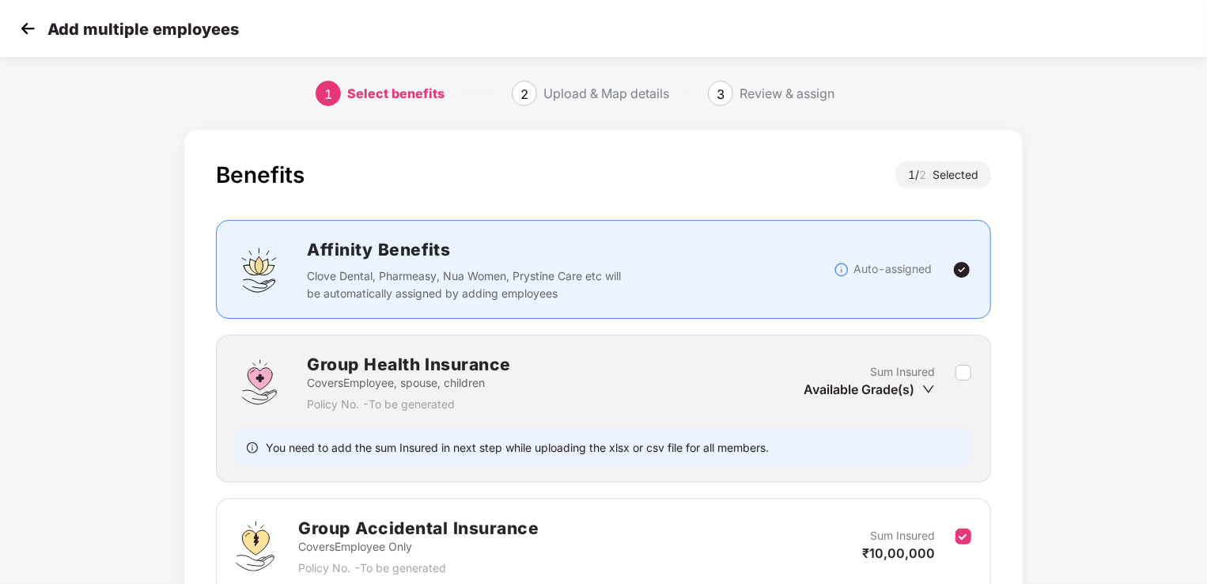 Image resolution: width=1207 pixels, height=584 pixels. What do you see at coordinates (259, 270) in the screenshot?
I see `img: svg+xml;base64,PHN2ZyBpZD0iQWZmaW5pdHlfQmVuZWZpdHMiIGRhdGEtbmFtZT0iQWZmaW5pdHkgQmVuZWZpdHMiIHhtbG...` at bounding box center [259, 270].